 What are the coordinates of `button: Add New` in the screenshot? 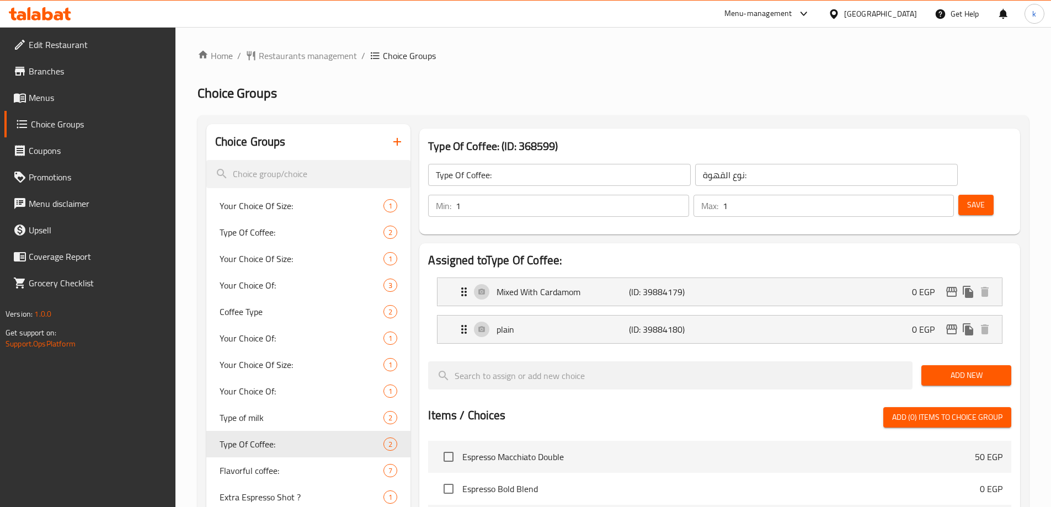 It's located at (966, 375).